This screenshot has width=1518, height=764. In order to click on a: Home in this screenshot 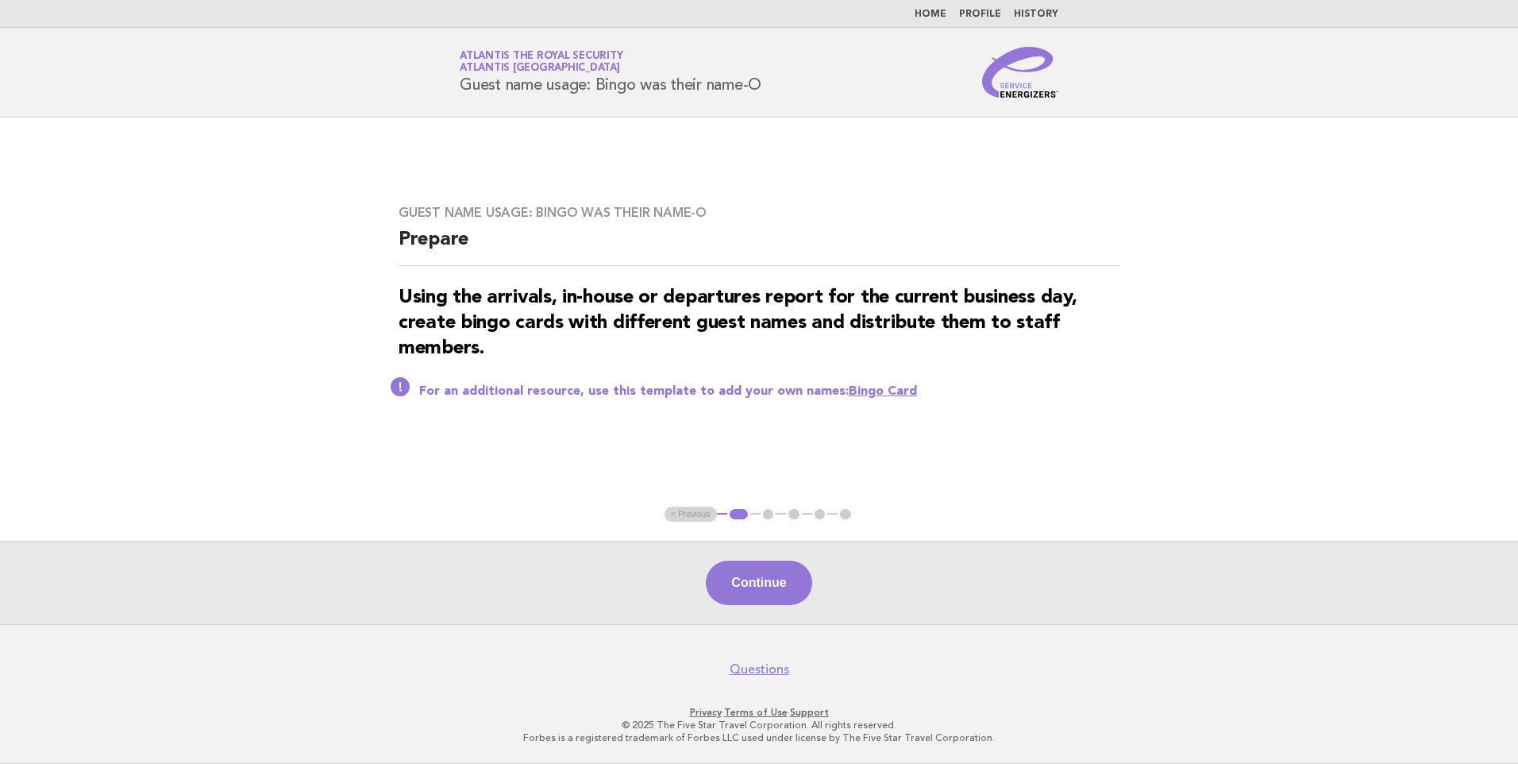, I will do `click(930, 14)`.